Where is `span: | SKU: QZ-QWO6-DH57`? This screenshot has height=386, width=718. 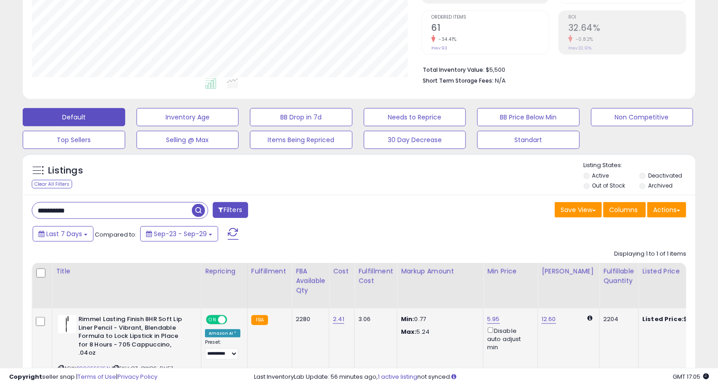
span: | SKU: QZ-QWO6-DH57 is located at coordinates (142, 368).